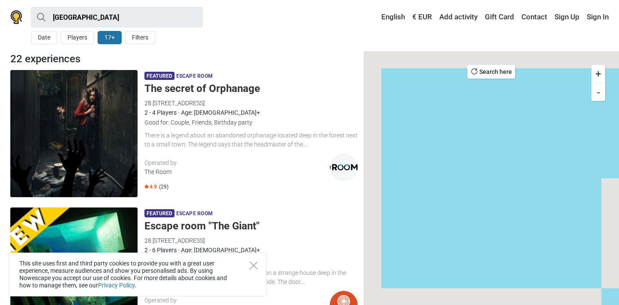  What do you see at coordinates (116, 285) in the screenshot?
I see `a: Privacy Policy` at bounding box center [116, 285].